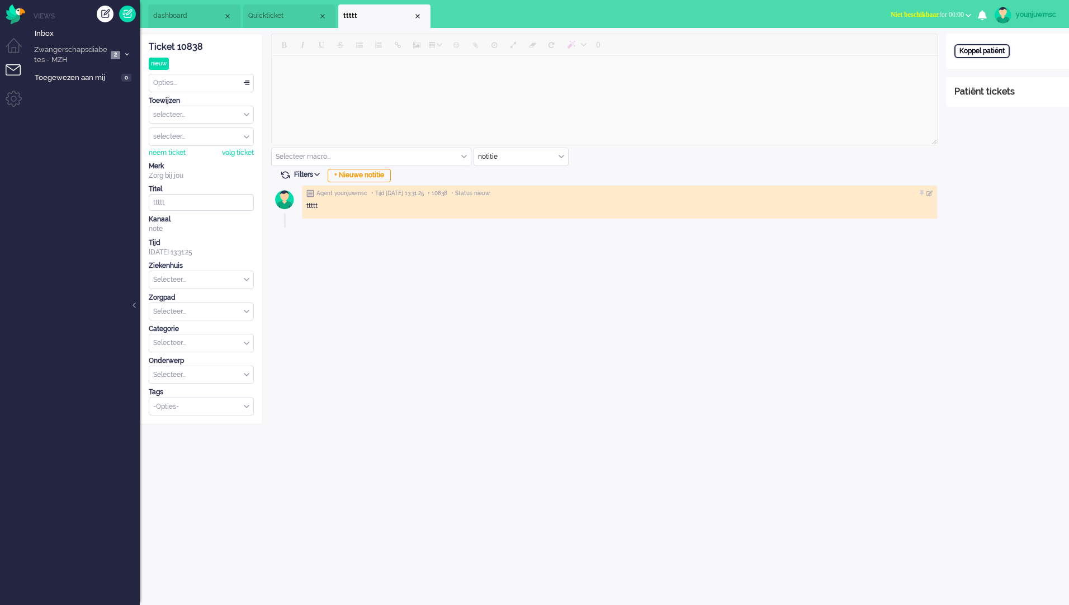  I want to click on li: Views, so click(87, 16).